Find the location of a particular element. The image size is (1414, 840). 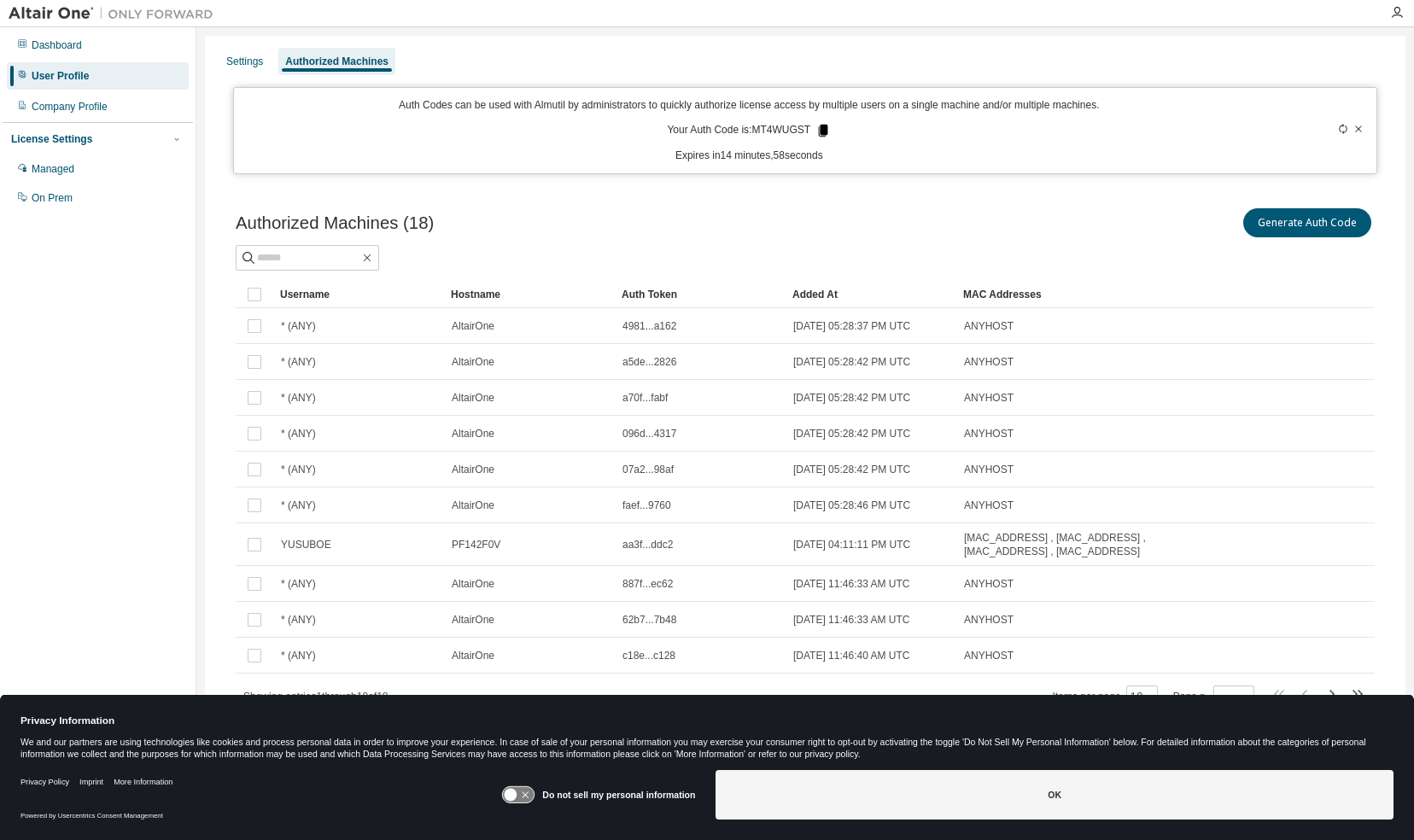

div: Auth Token is located at coordinates (700, 294).